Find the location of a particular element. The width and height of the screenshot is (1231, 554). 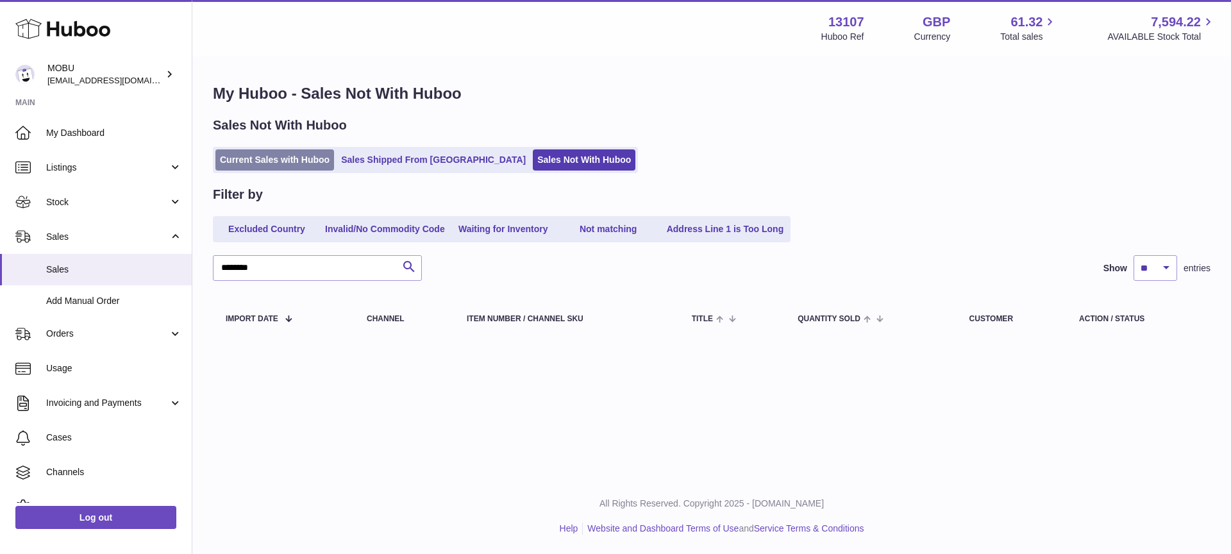

span: Invoicing and Payments is located at coordinates (107, 403).